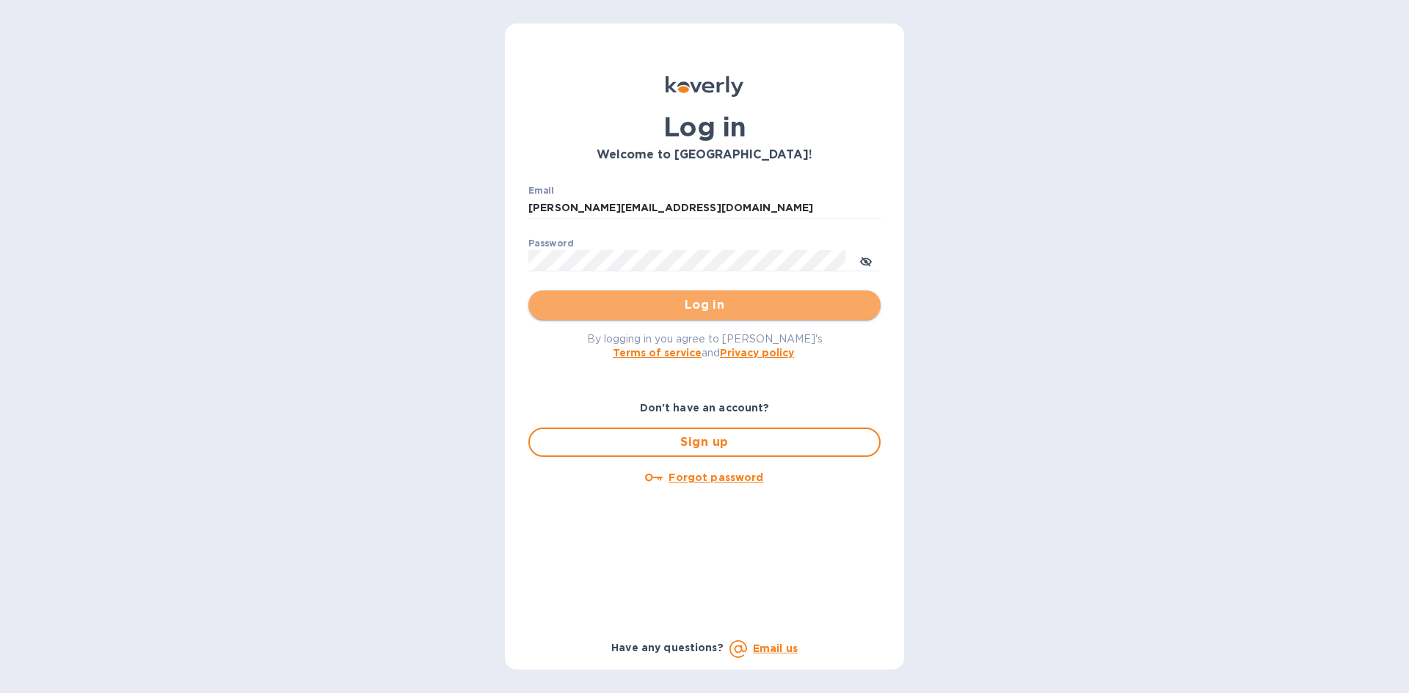 The image size is (1409, 693). What do you see at coordinates (704, 442) in the screenshot?
I see `button: Sign up` at bounding box center [704, 442].